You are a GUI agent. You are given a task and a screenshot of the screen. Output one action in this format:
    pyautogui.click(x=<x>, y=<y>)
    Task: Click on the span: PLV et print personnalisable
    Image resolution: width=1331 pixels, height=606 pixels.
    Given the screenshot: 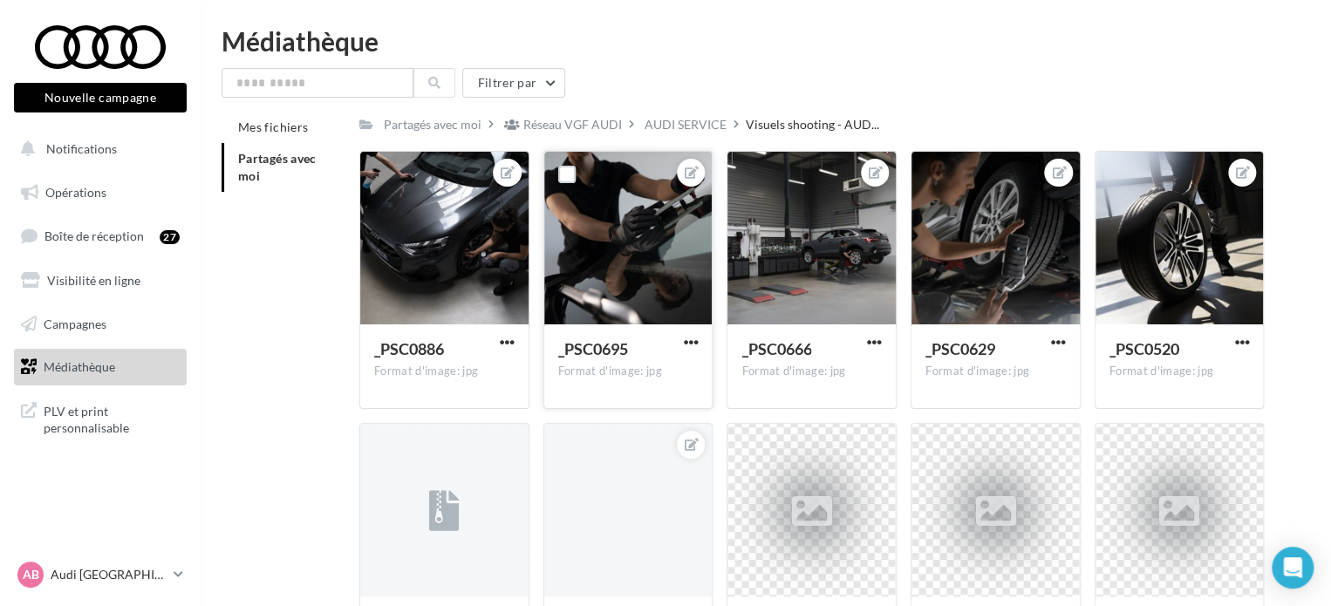 What is the action you would take?
    pyautogui.click(x=112, y=418)
    